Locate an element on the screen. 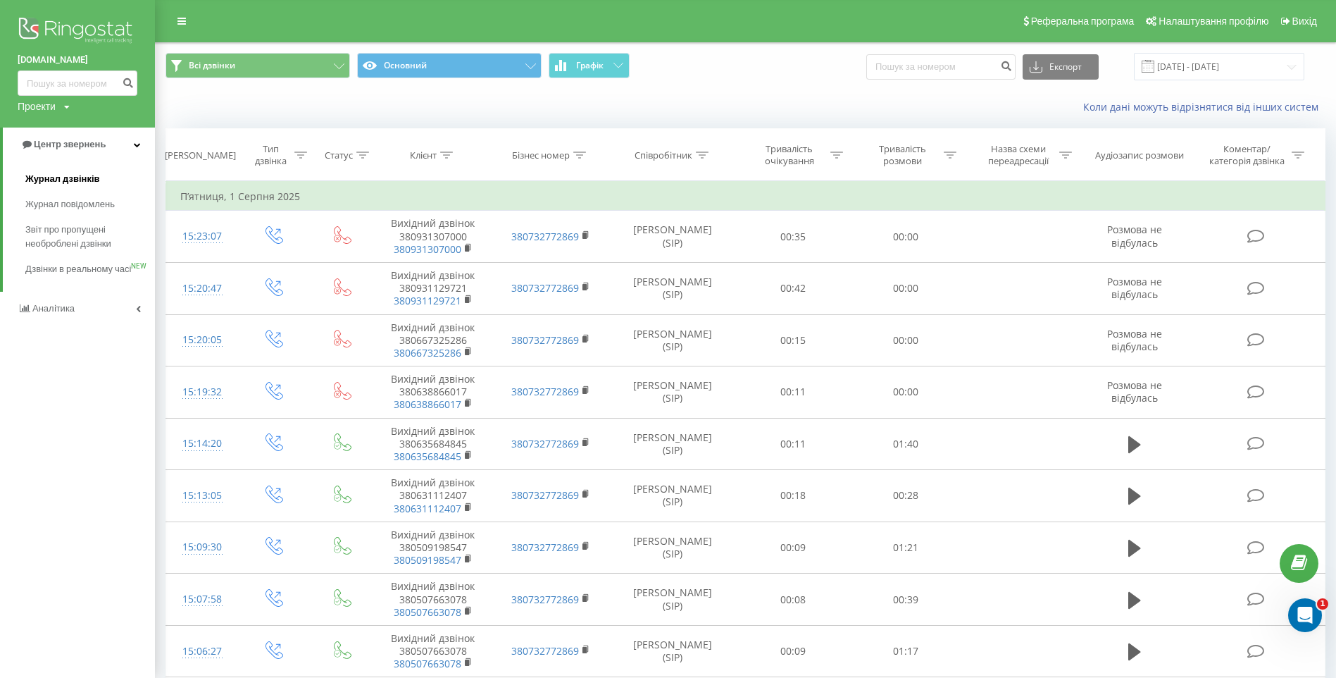 The width and height of the screenshot is (1336, 678). div: 15:06:27 is located at coordinates (202, 651).